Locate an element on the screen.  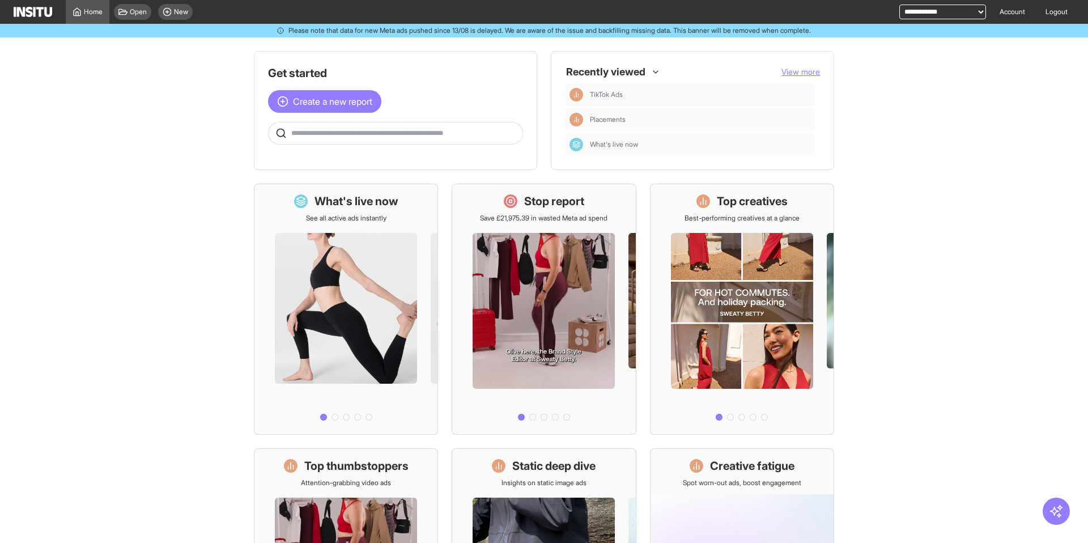
img: Logo is located at coordinates (33, 12).